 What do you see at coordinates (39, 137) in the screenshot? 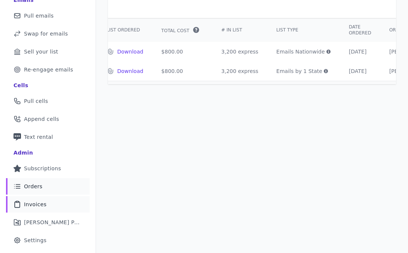
I see `span: Text rental` at bounding box center [39, 137].